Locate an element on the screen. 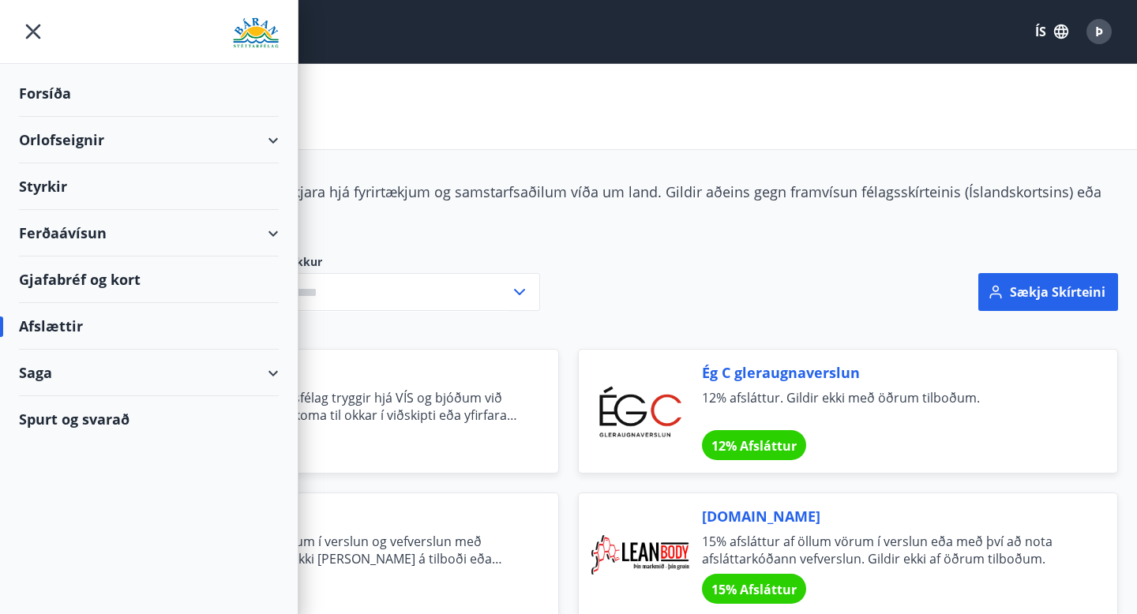 Image resolution: width=1137 pixels, height=614 pixels. span: 15% Afsláttur is located at coordinates (754, 590).